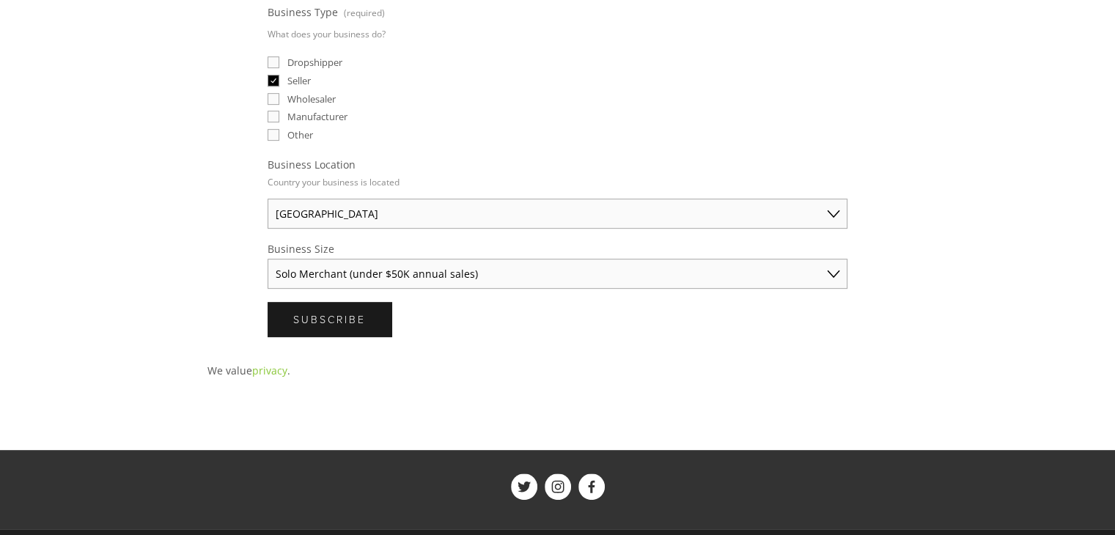 The image size is (1115, 535). Describe the element at coordinates (270, 370) in the screenshot. I see `a: privacy` at that location.